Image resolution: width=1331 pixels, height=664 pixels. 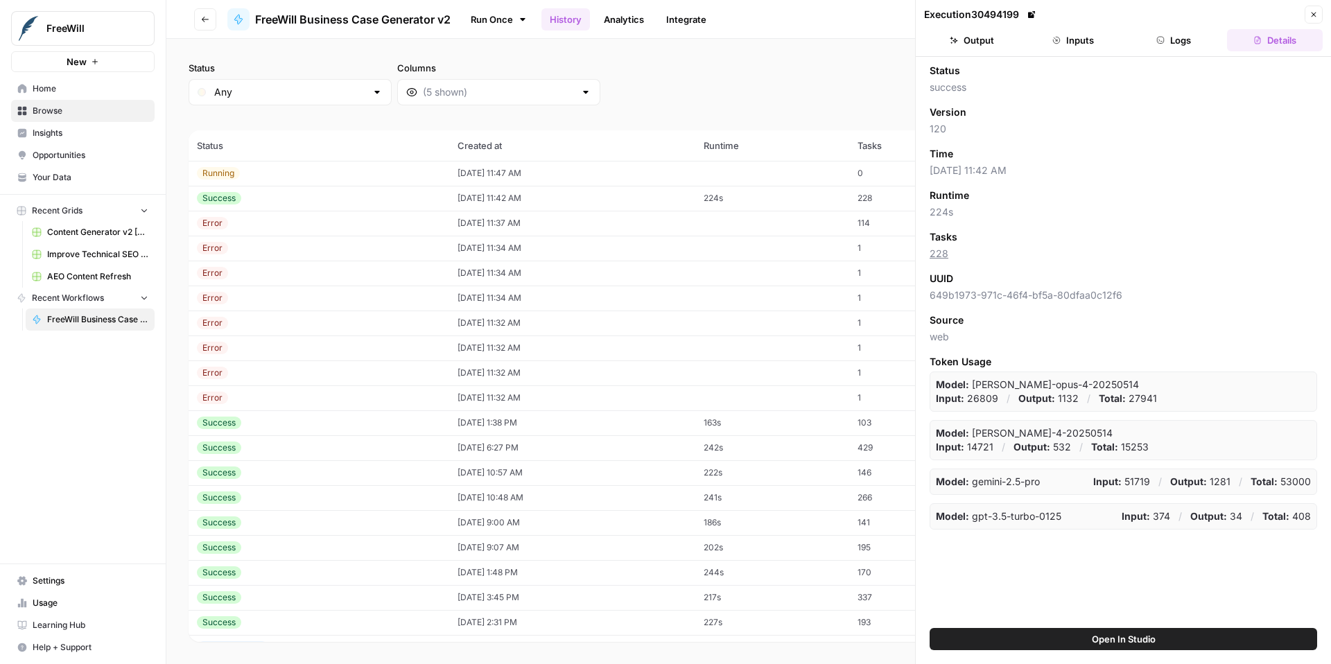 I want to click on td: 228, so click(x=910, y=198).